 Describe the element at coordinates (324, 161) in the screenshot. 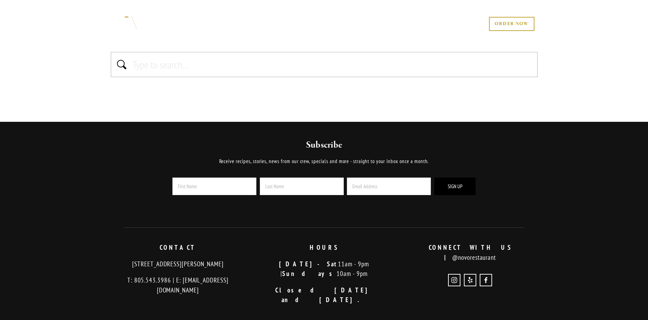

I see `p: Receive recipes, stories, news from our crew, specials and more - straight to your inbox once a m...` at that location.